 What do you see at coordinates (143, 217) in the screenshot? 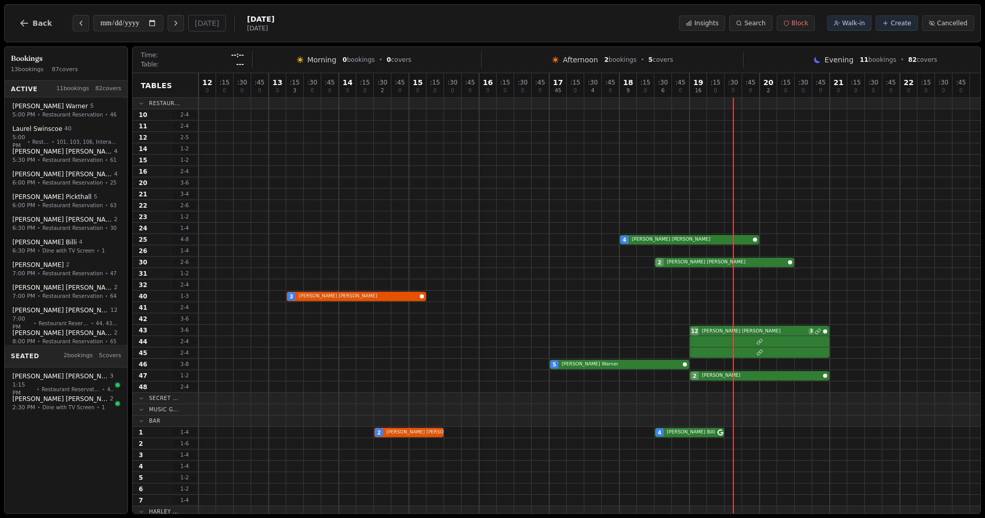
I see `span: 23` at bounding box center [143, 217].